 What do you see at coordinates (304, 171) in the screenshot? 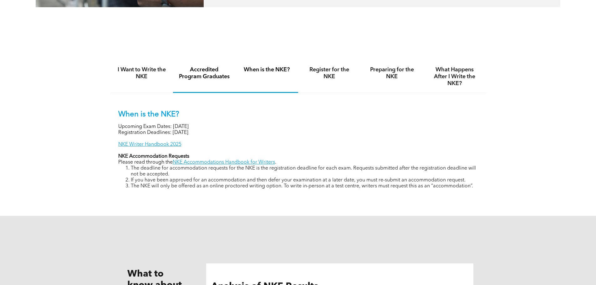
I see `li: The deadline for accommodation requests for the NKE is the registration deadline for each exam. R...` at bounding box center [304, 171].